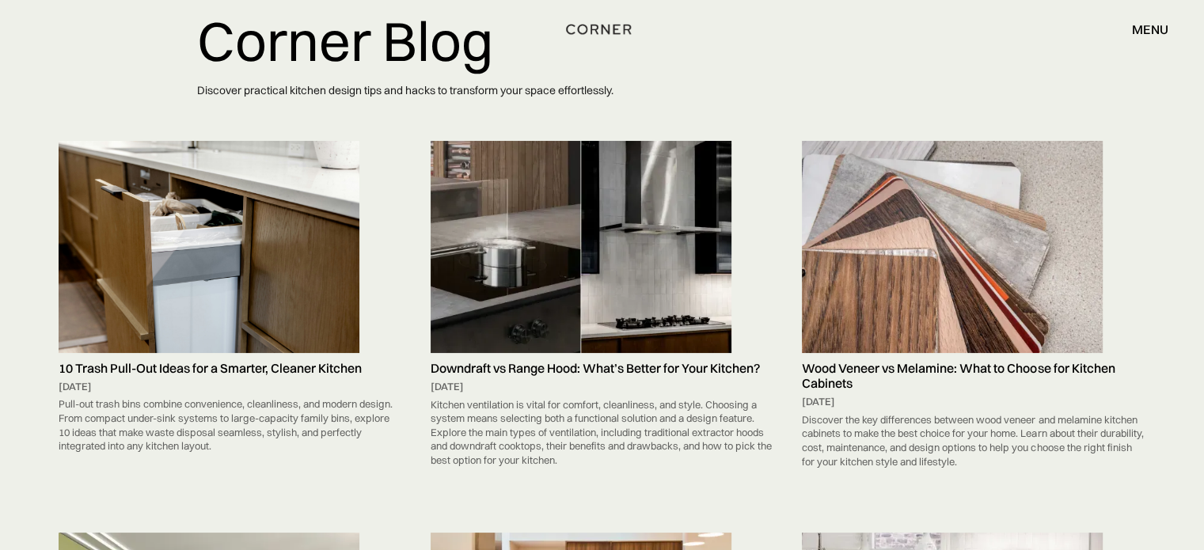 This screenshot has height=550, width=1204. Describe the element at coordinates (230, 425) in the screenshot. I see `div: Pull-out trash bins combine convenience, cleanliness, and modern design. From compact under-sink ...` at that location.